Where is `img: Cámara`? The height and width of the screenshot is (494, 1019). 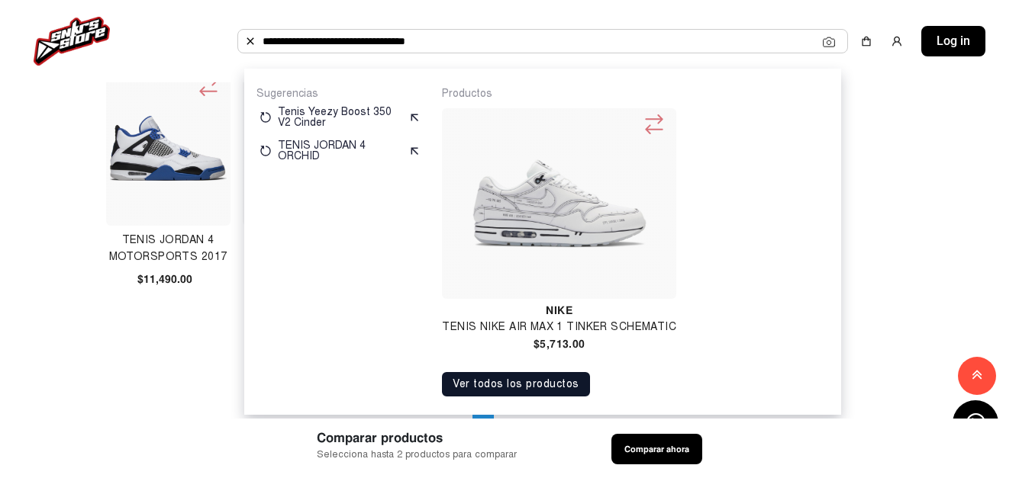
img: Cámara is located at coordinates (829, 42).